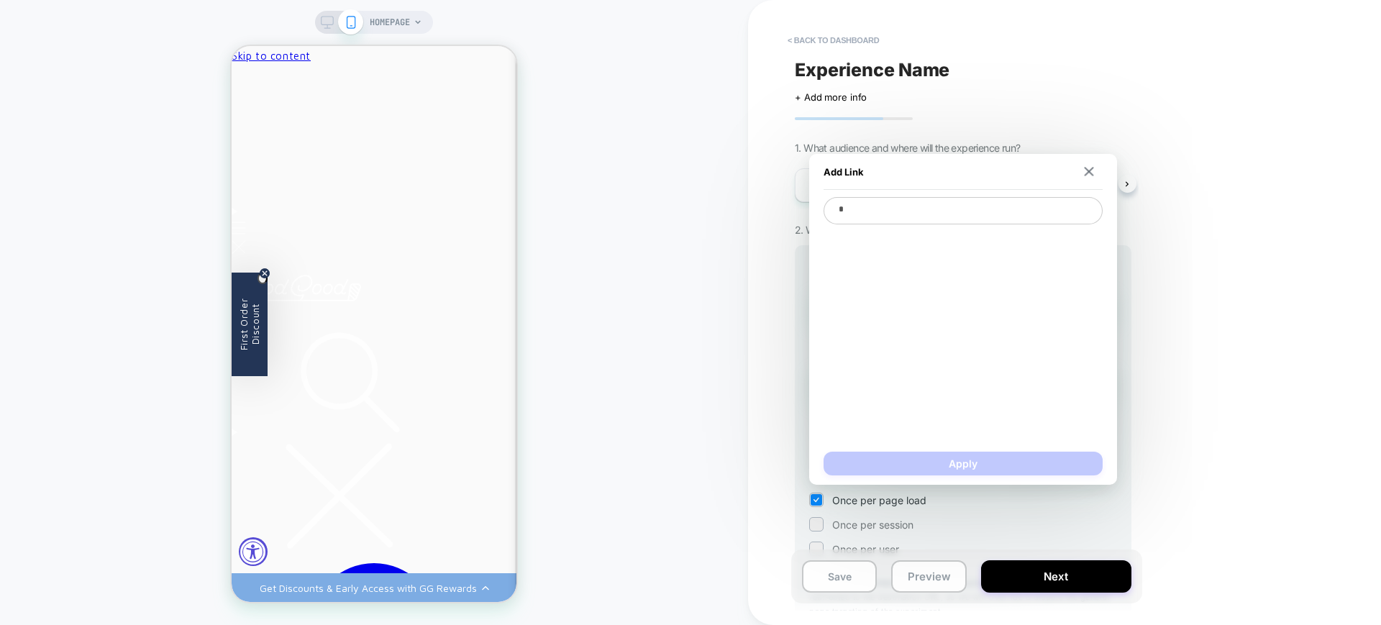  What do you see at coordinates (963, 463) in the screenshot?
I see `button: Apply` at bounding box center [963, 463].